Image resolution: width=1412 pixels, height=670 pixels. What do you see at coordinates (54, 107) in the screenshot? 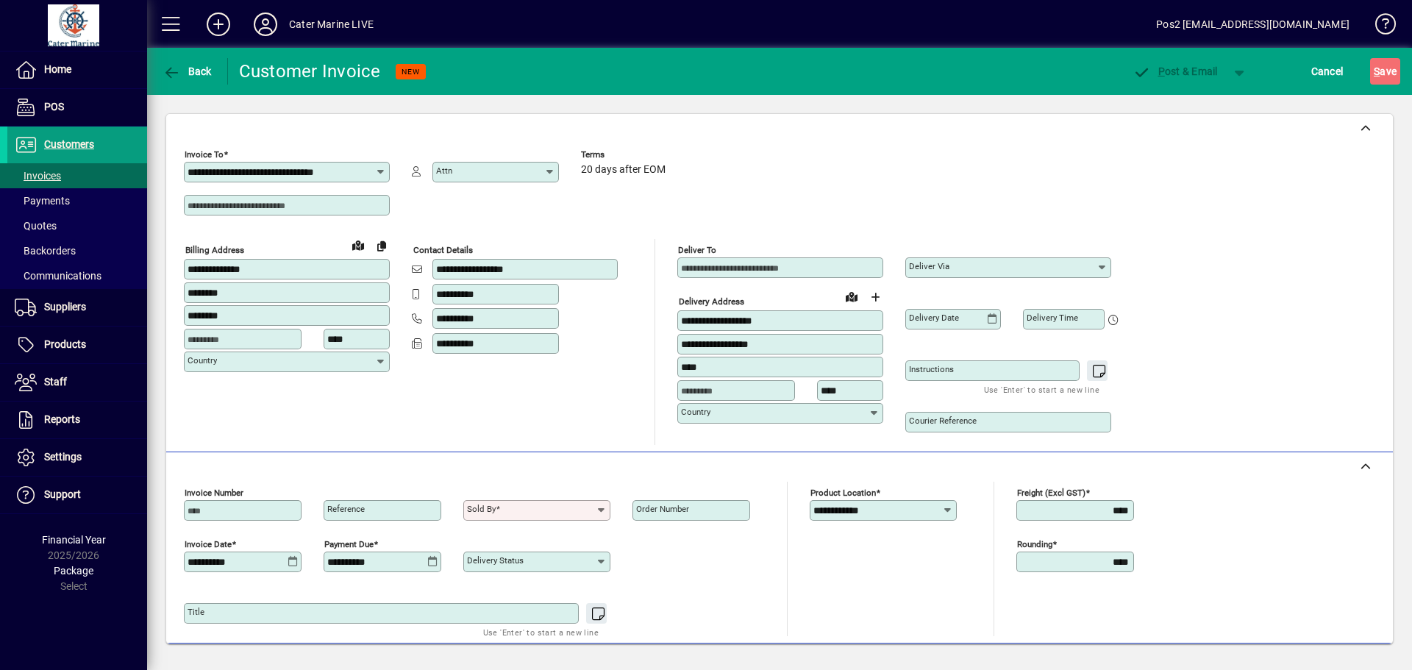
I see `span: POS` at bounding box center [54, 107].